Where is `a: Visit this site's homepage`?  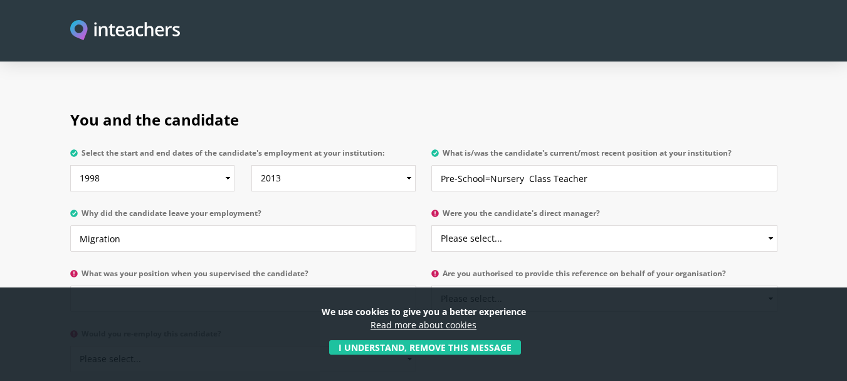 a: Visit this site's homepage is located at coordinates (125, 31).